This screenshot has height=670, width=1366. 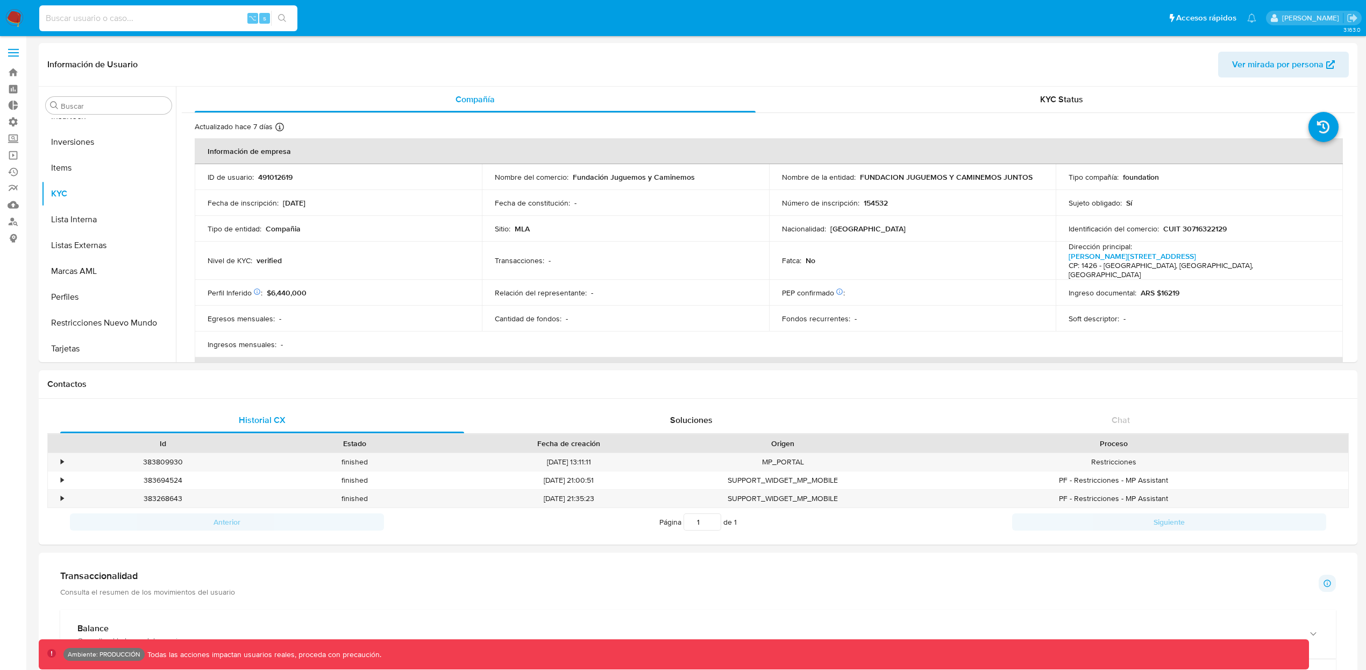 I want to click on p: Fundación Juguemos y Caminemos, so click(x=634, y=177).